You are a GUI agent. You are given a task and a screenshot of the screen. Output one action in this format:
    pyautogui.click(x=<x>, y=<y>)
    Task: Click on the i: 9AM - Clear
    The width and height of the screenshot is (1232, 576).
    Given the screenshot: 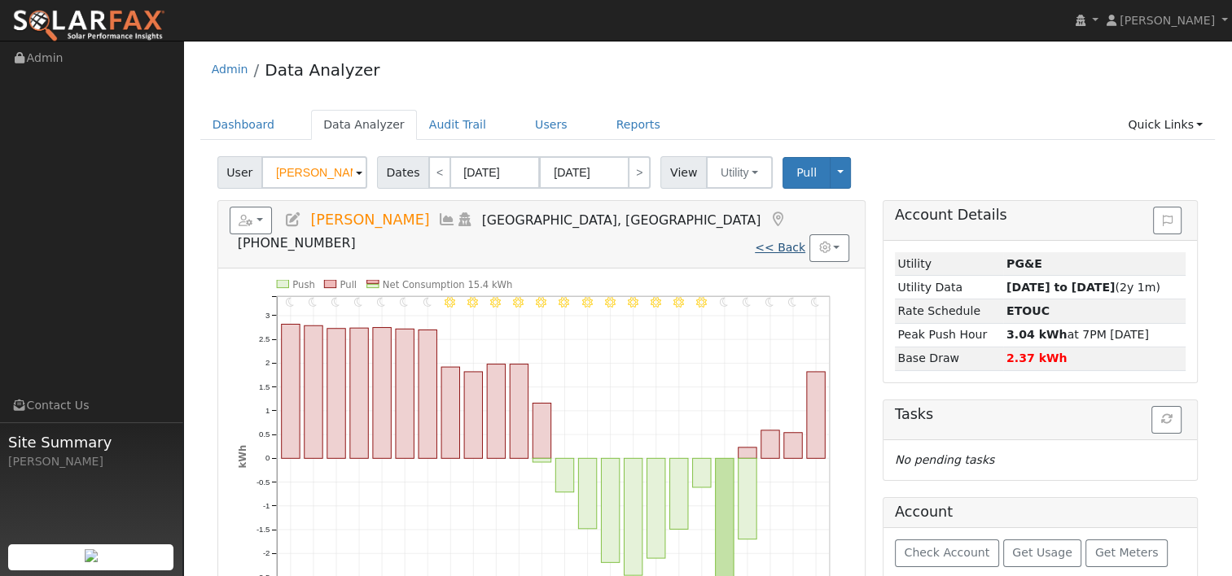 What is the action you would take?
    pyautogui.click(x=495, y=302)
    